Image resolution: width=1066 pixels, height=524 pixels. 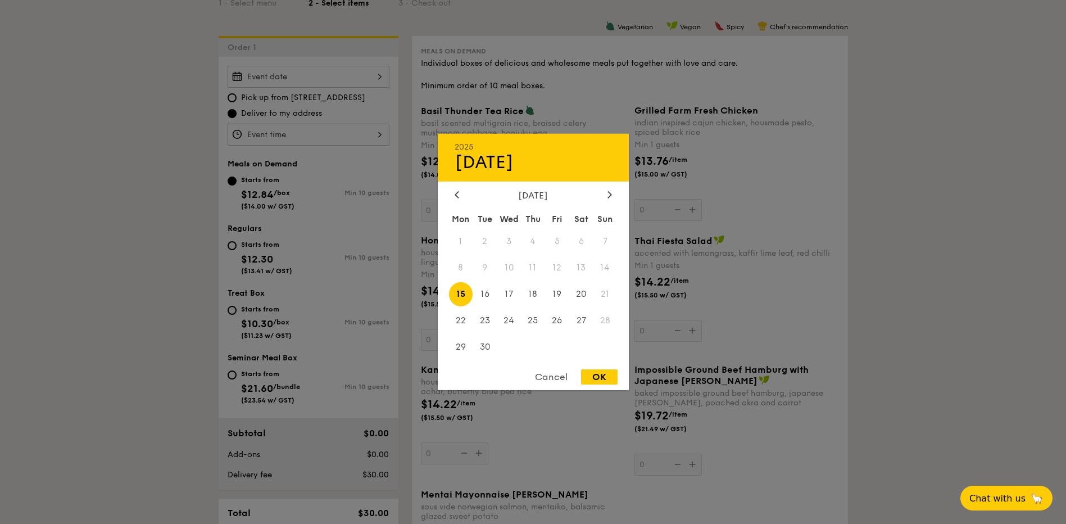 What do you see at coordinates (461, 320) in the screenshot?
I see `span: 22` at bounding box center [461, 320].